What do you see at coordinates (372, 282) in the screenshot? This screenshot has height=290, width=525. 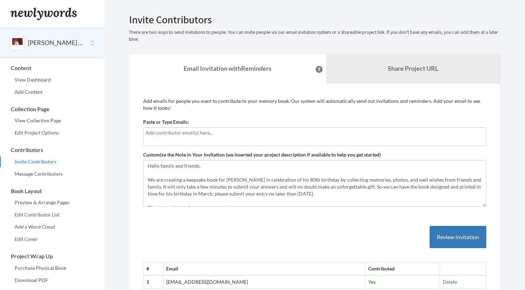 I see `span: Yes` at bounding box center [372, 282].